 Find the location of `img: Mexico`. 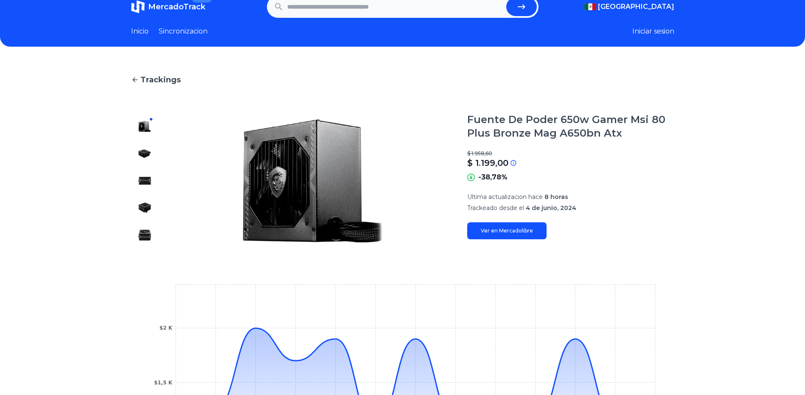

img: Mexico is located at coordinates (590, 7).